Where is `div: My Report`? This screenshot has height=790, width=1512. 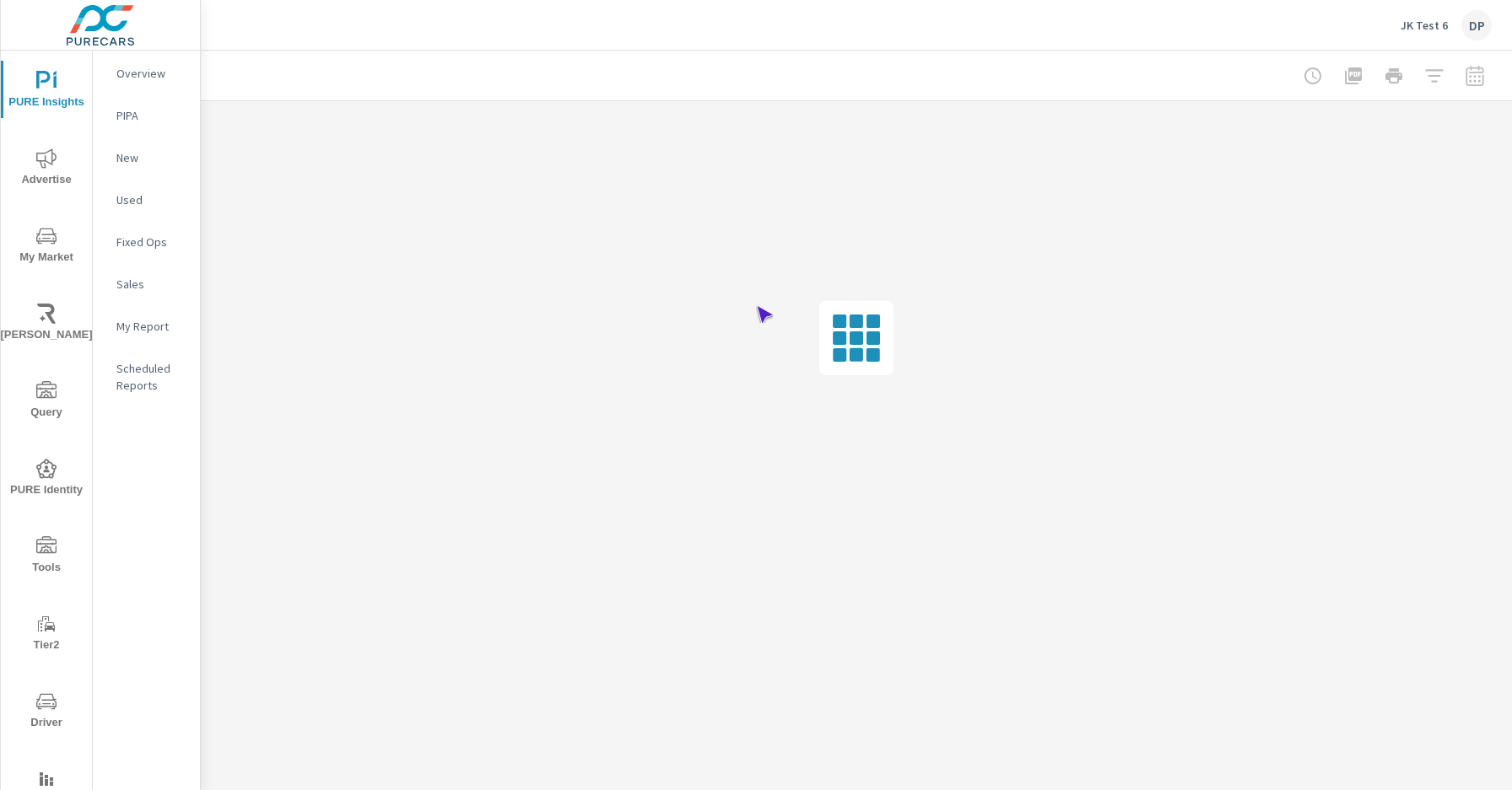 div: My Report is located at coordinates (146, 327).